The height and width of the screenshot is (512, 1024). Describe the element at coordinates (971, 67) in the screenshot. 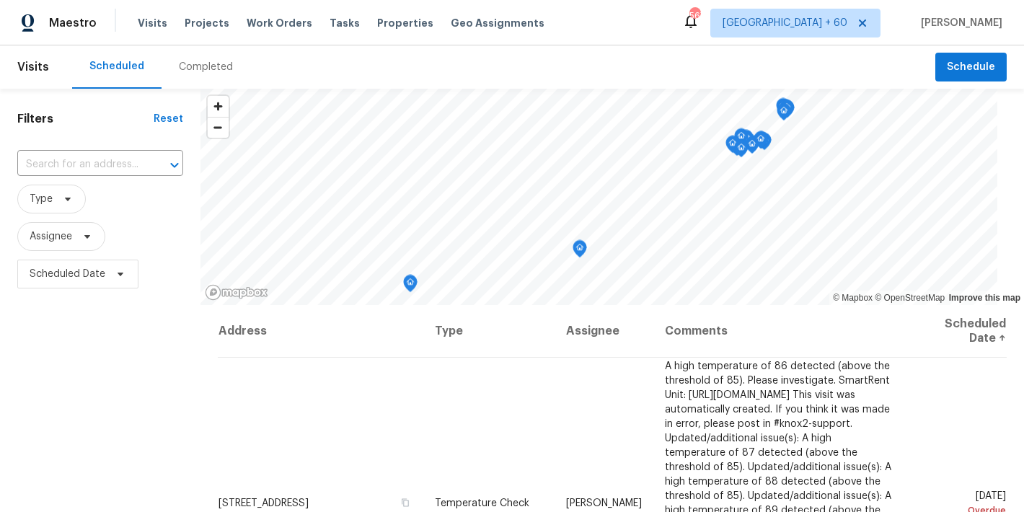

I see `span: Schedule` at that location.